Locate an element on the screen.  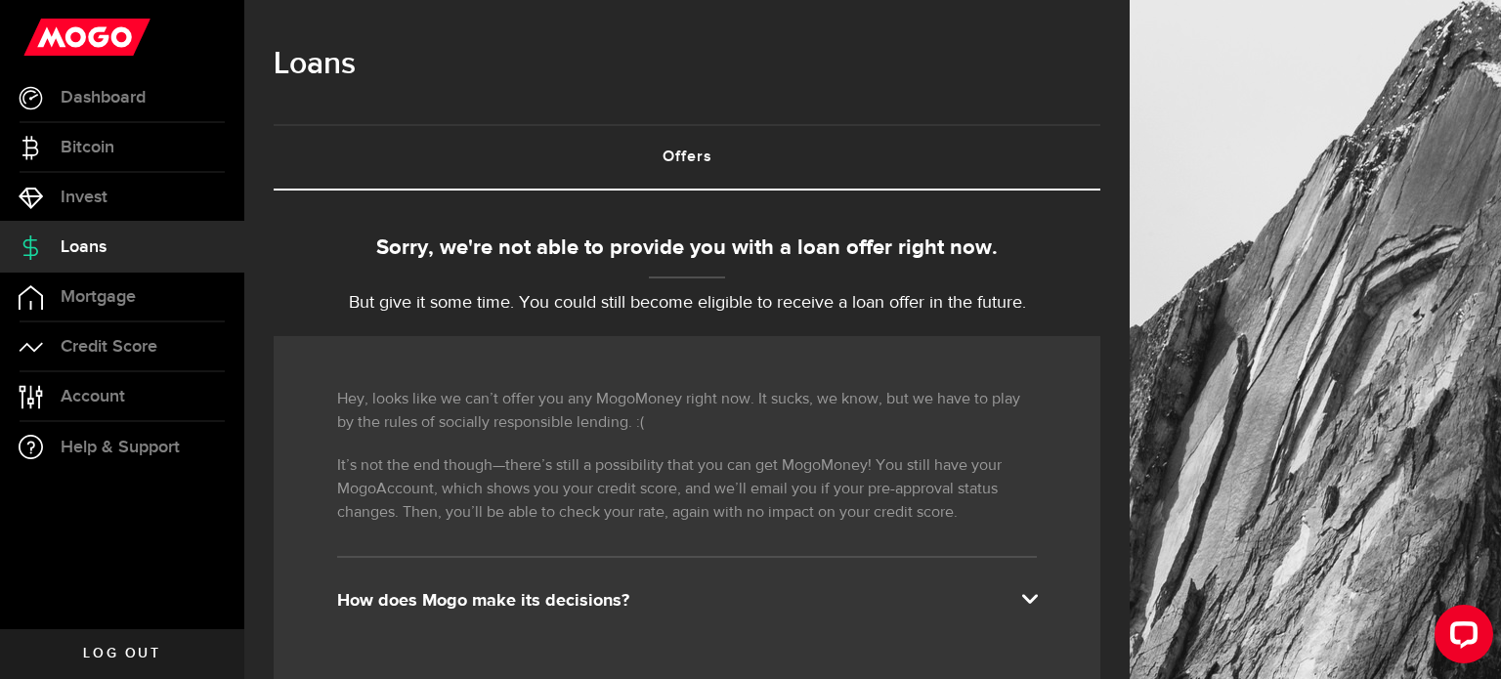
span: Credit Score is located at coordinates (108, 347).